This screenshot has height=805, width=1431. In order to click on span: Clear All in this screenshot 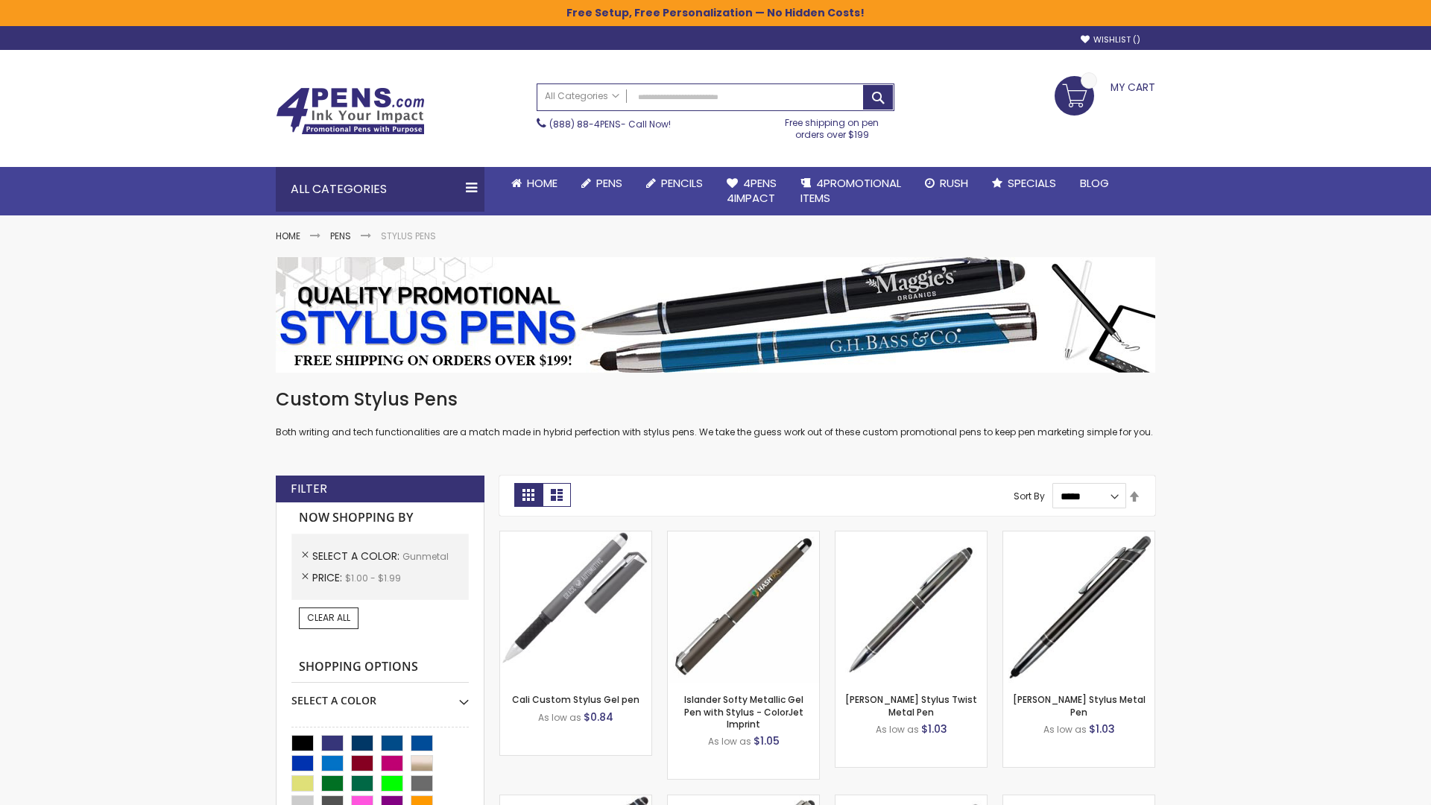, I will do `click(329, 617)`.